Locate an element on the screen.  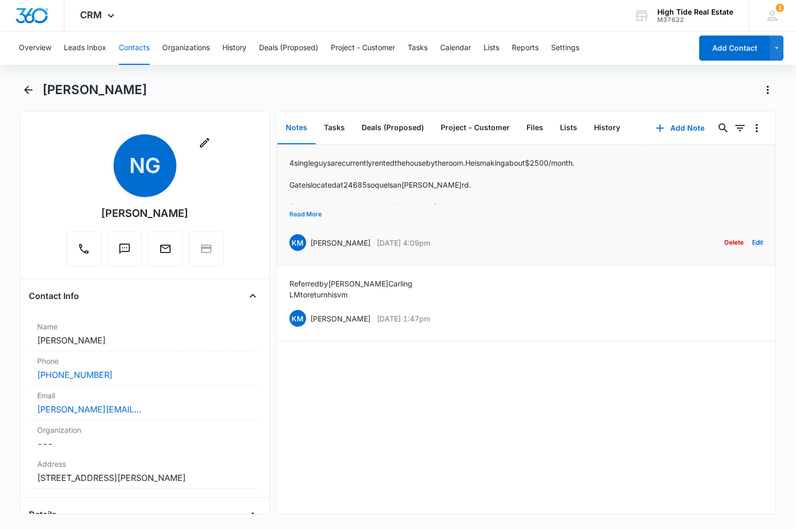
label: Address is located at coordinates (145, 464).